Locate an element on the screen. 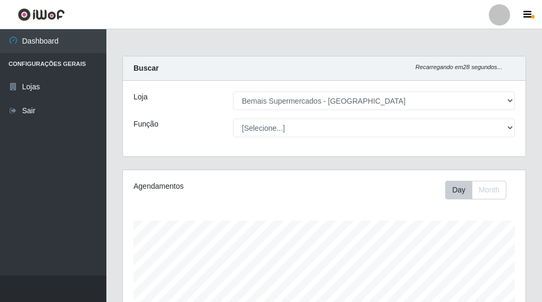 Image resolution: width=542 pixels, height=302 pixels. div: Agendamentos is located at coordinates (208, 186).